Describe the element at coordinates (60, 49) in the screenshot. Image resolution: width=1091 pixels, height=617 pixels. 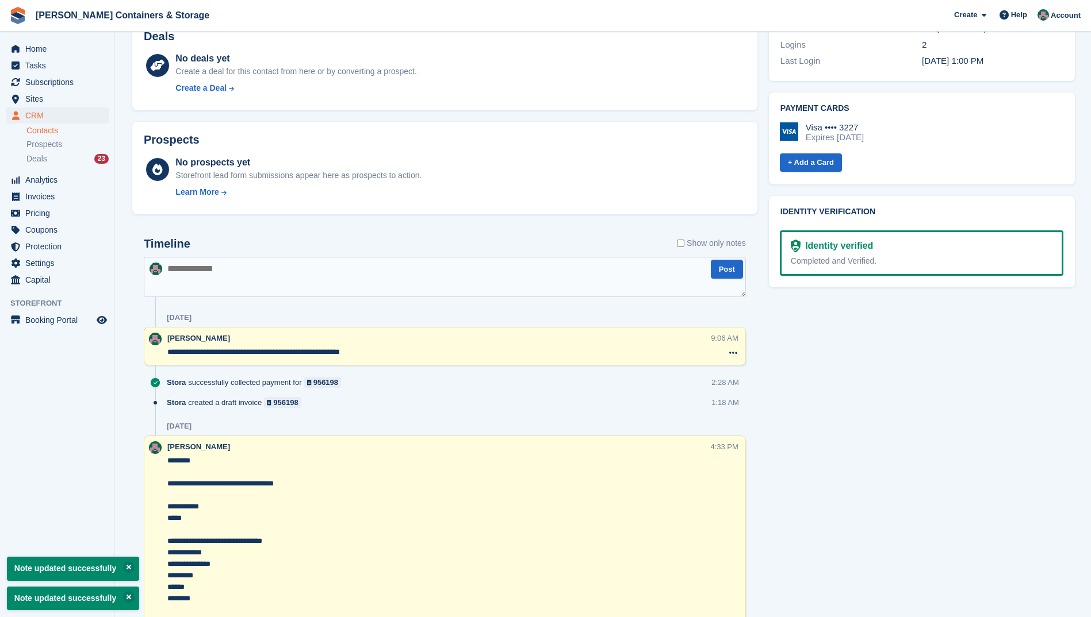
I see `span: Home` at that location.